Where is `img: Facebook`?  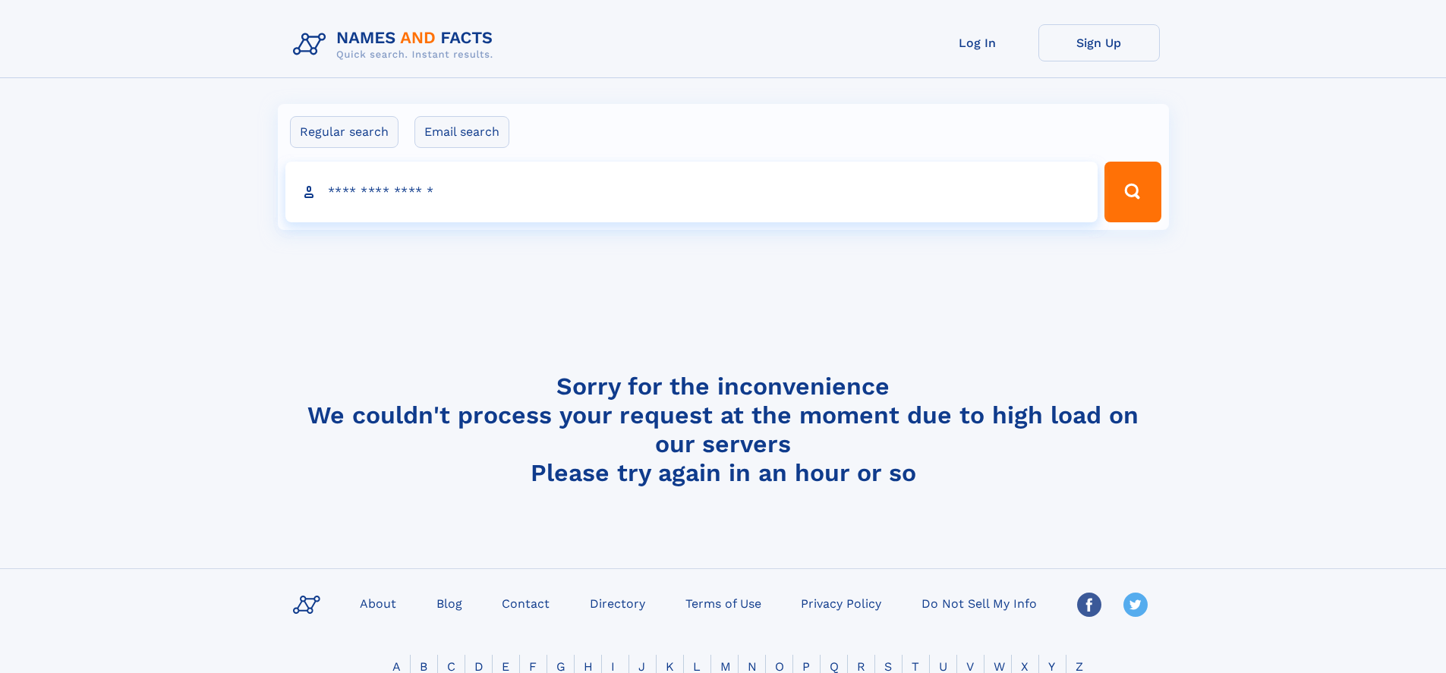 img: Facebook is located at coordinates (1089, 605).